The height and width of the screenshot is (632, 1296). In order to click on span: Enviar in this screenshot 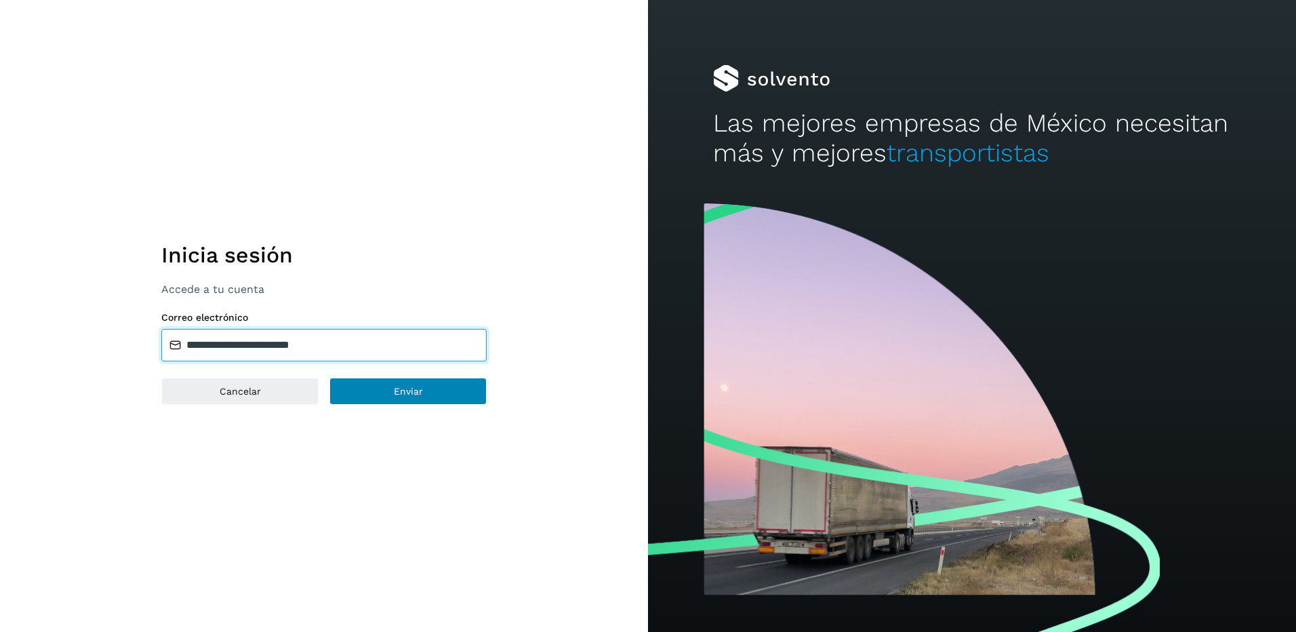, I will do `click(408, 391)`.